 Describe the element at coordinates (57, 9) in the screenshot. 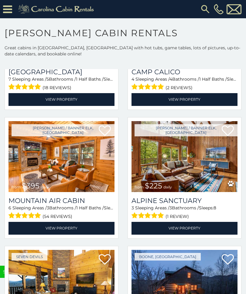

I see `img: Khaki-logo.png` at that location.